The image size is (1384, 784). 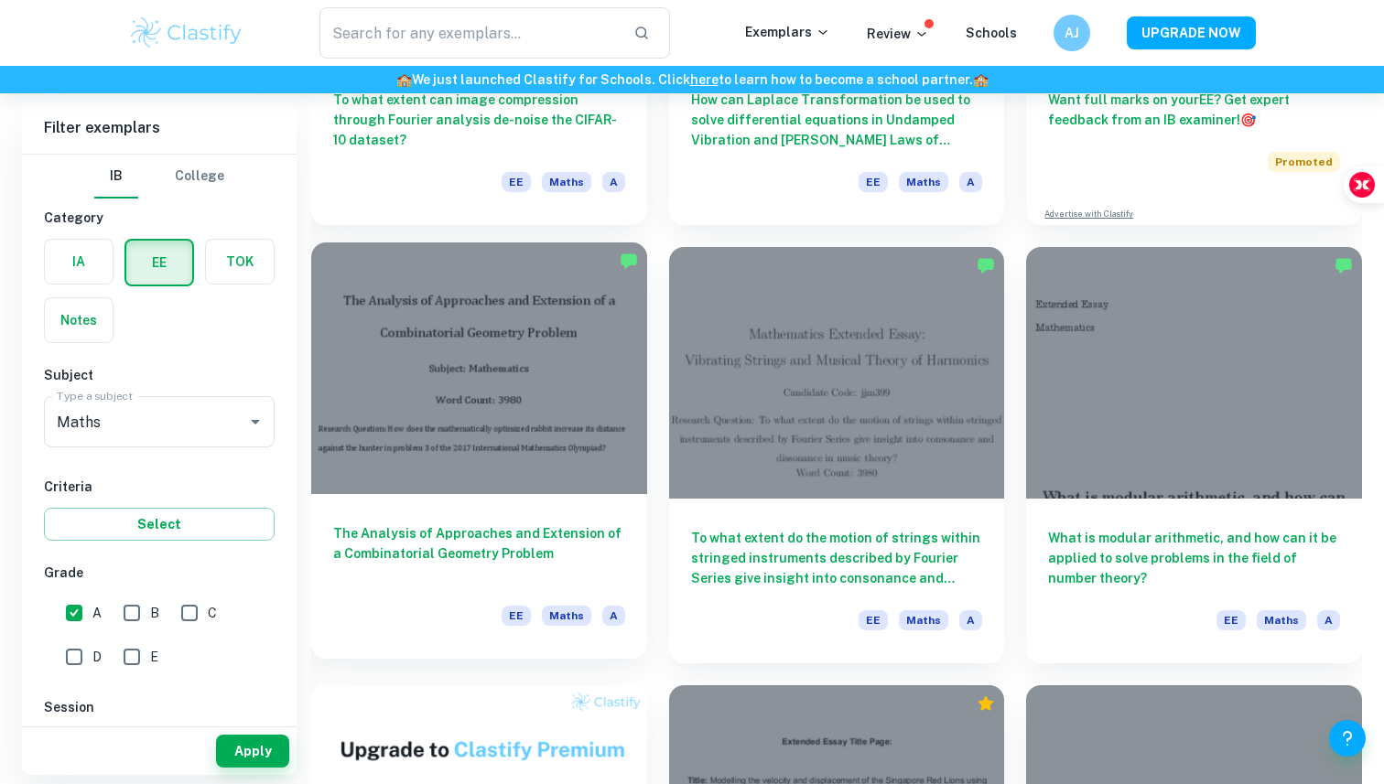 I want to click on h6: Grade, so click(x=159, y=573).